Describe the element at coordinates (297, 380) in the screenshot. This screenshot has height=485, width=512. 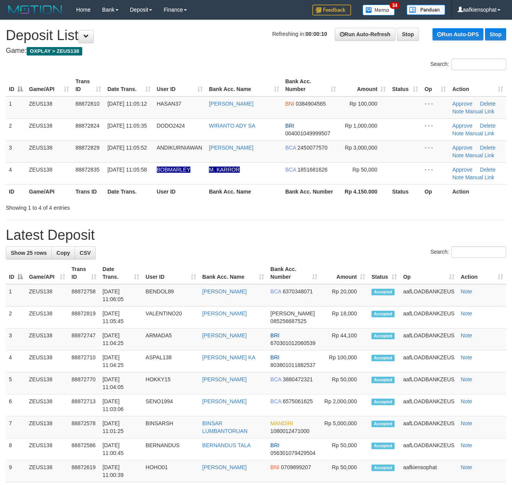
I see `span: Copy 3880472321 to clipboard` at that location.